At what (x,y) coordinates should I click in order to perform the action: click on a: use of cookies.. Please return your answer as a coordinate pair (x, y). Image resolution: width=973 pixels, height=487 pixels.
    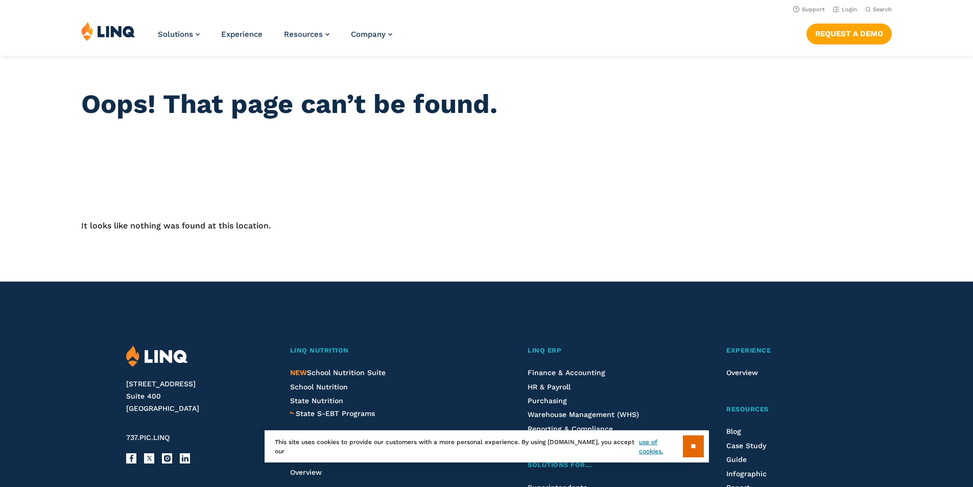
    Looking at the image, I should click on (661, 447).